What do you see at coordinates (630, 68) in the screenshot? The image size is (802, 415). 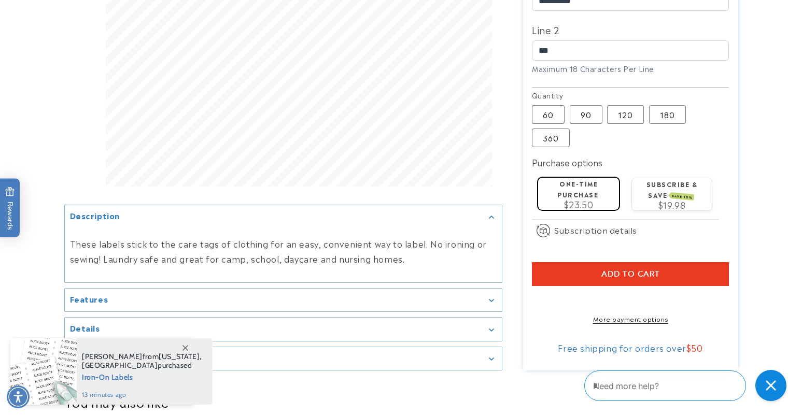 I see `div: Maximum 18 Characters Per Line` at bounding box center [630, 68].